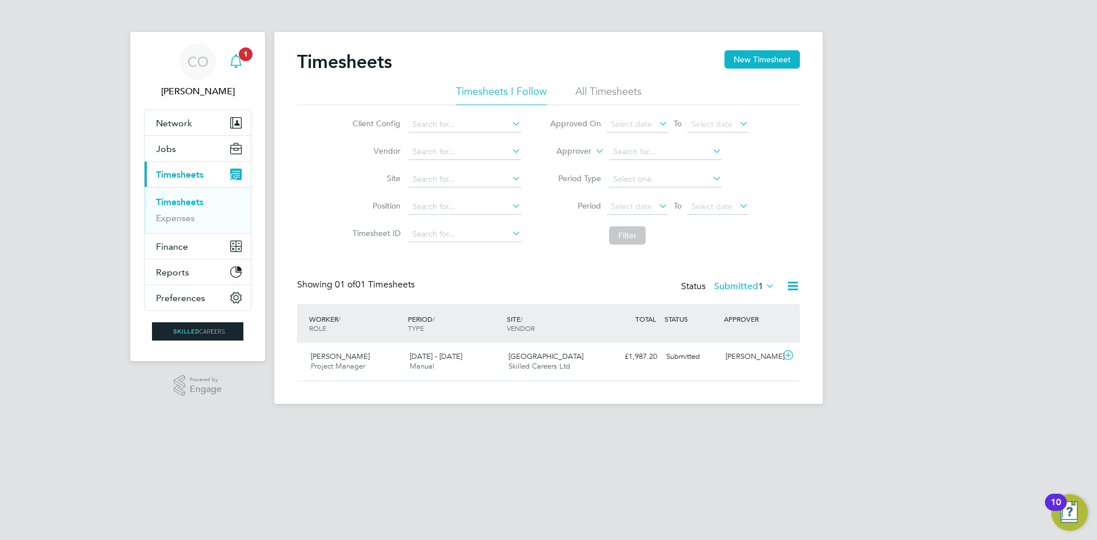  Describe the element at coordinates (454, 323) in the screenshot. I see `div: PERIOD` at that location.